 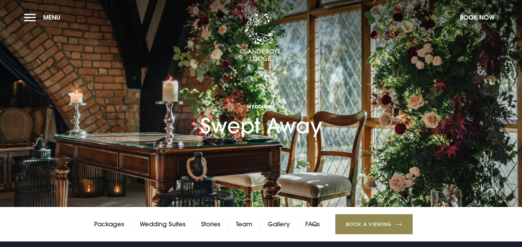 I want to click on span: Menu, so click(x=52, y=17).